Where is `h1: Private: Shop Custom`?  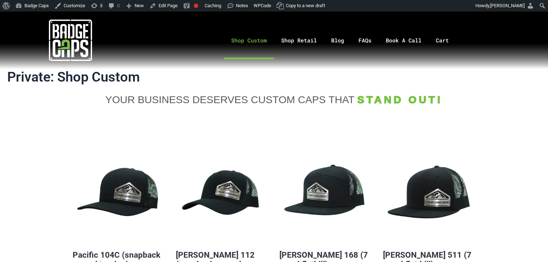 h1: Private: Shop Custom is located at coordinates (274, 77).